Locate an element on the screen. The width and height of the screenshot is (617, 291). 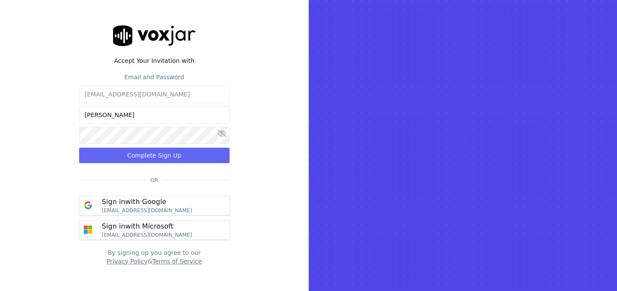
div: By signing up you agree to our & is located at coordinates (154, 257).